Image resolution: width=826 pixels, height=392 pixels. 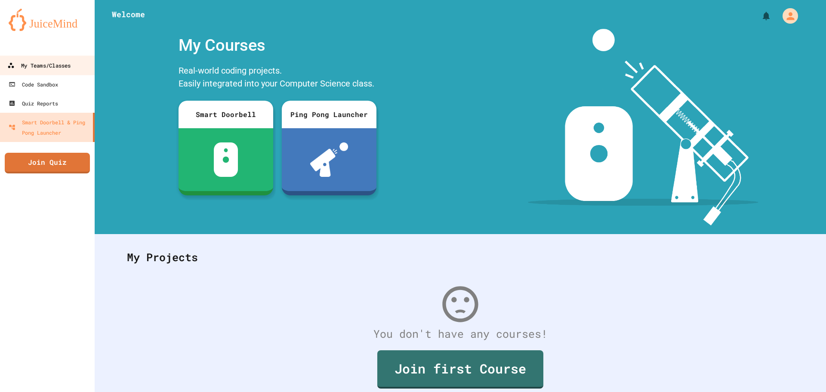 I want to click on div: You don't have any courses!, so click(x=460, y=334).